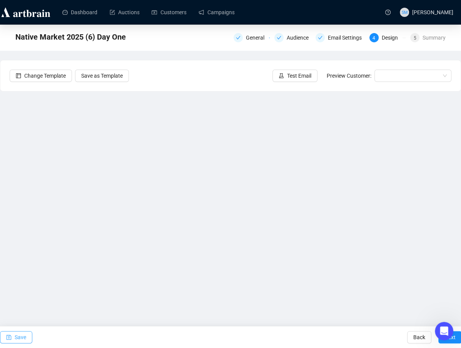  I want to click on a: Auctions, so click(124, 12).